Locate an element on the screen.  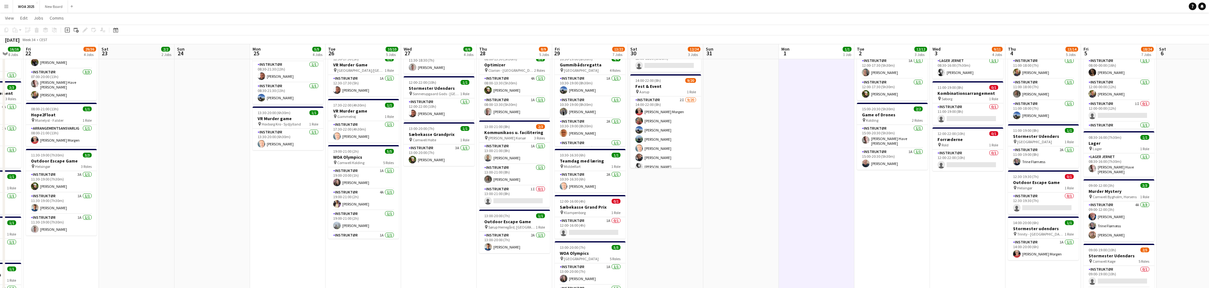
span: Edit is located at coordinates (24, 18).